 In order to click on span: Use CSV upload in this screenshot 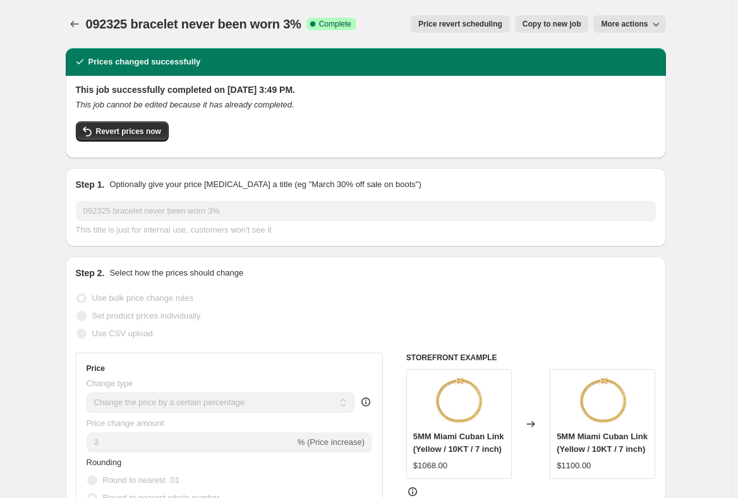, I will do `click(123, 333)`.